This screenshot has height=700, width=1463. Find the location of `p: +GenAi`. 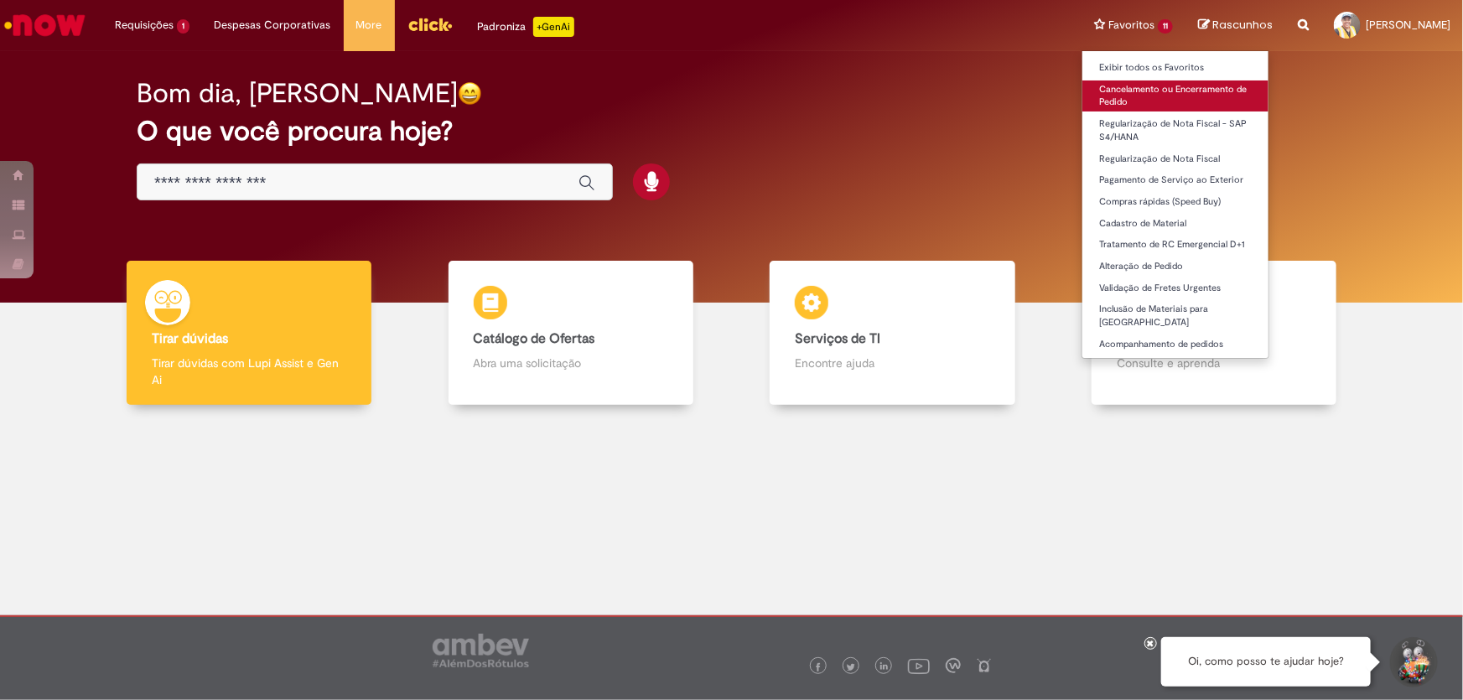

p: +GenAi is located at coordinates (553, 27).